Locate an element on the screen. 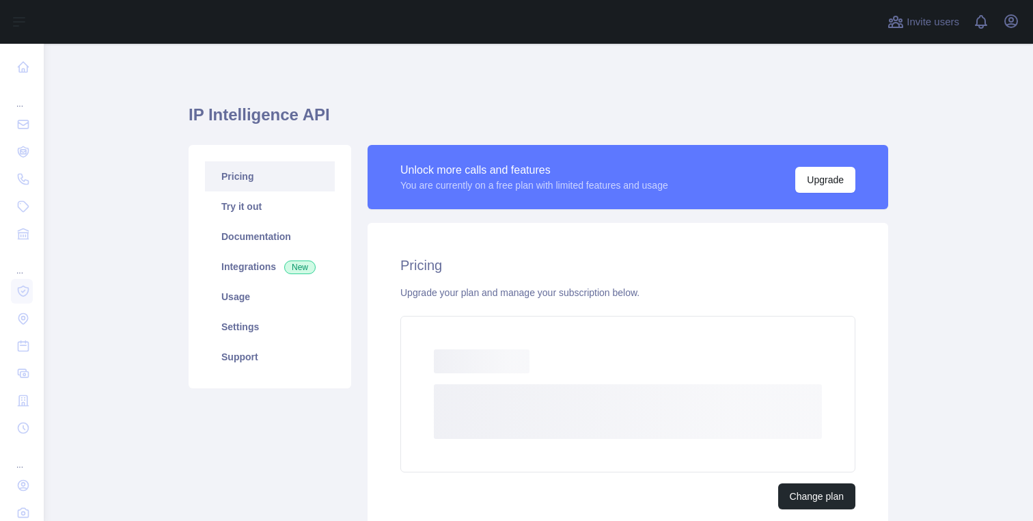 The height and width of the screenshot is (521, 1033). span: New is located at coordinates (300, 267).